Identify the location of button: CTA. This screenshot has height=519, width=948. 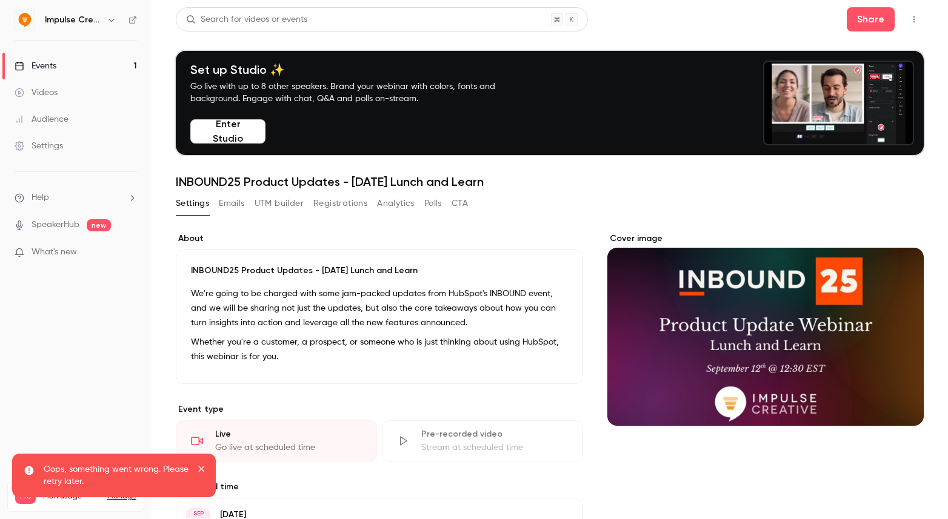
(459, 204).